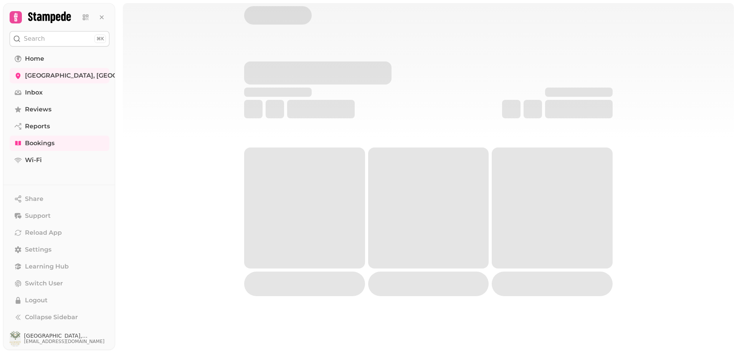 The image size is (737, 353). Describe the element at coordinates (47, 266) in the screenshot. I see `span: Learning Hub` at that location.